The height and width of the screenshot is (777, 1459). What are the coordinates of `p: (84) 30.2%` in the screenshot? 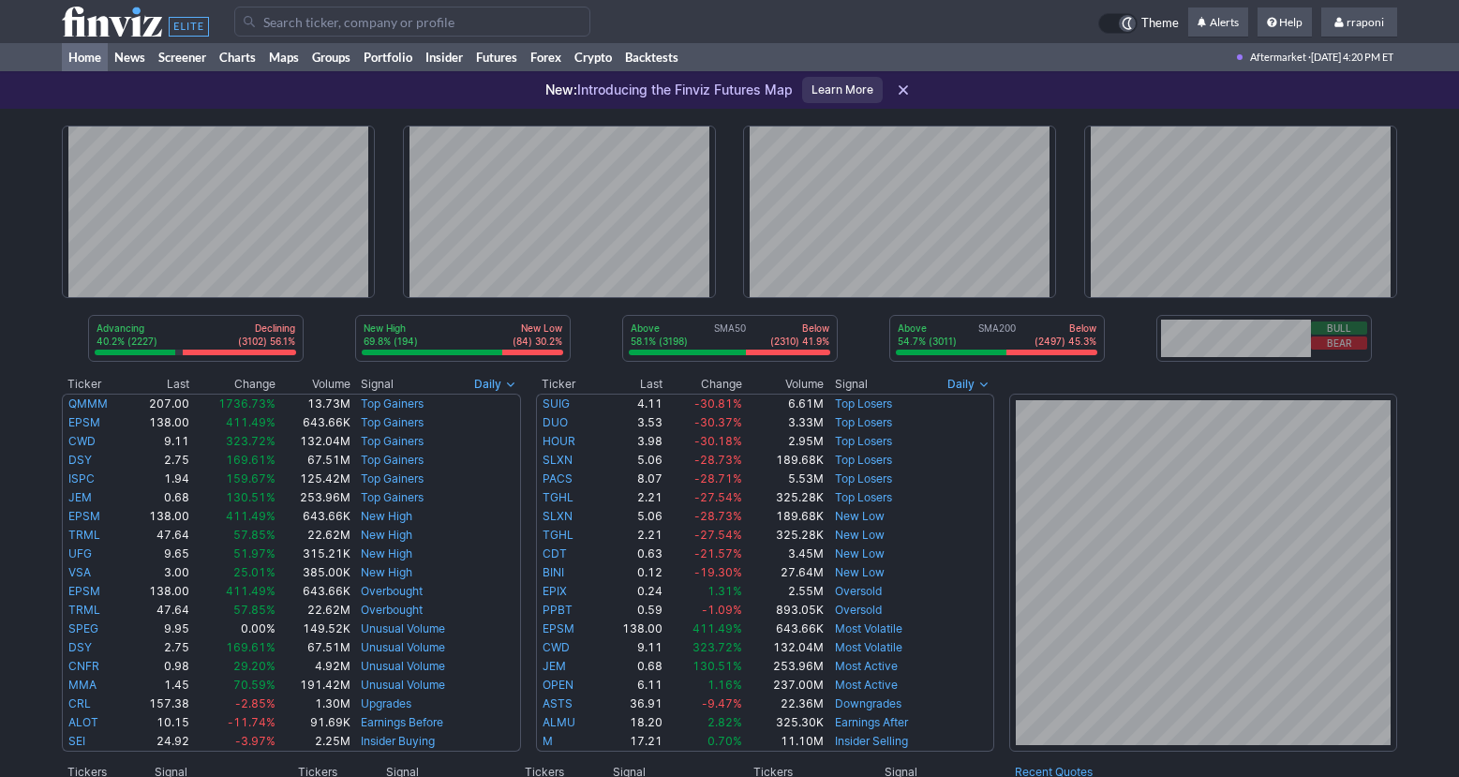 It's located at (537, 341).